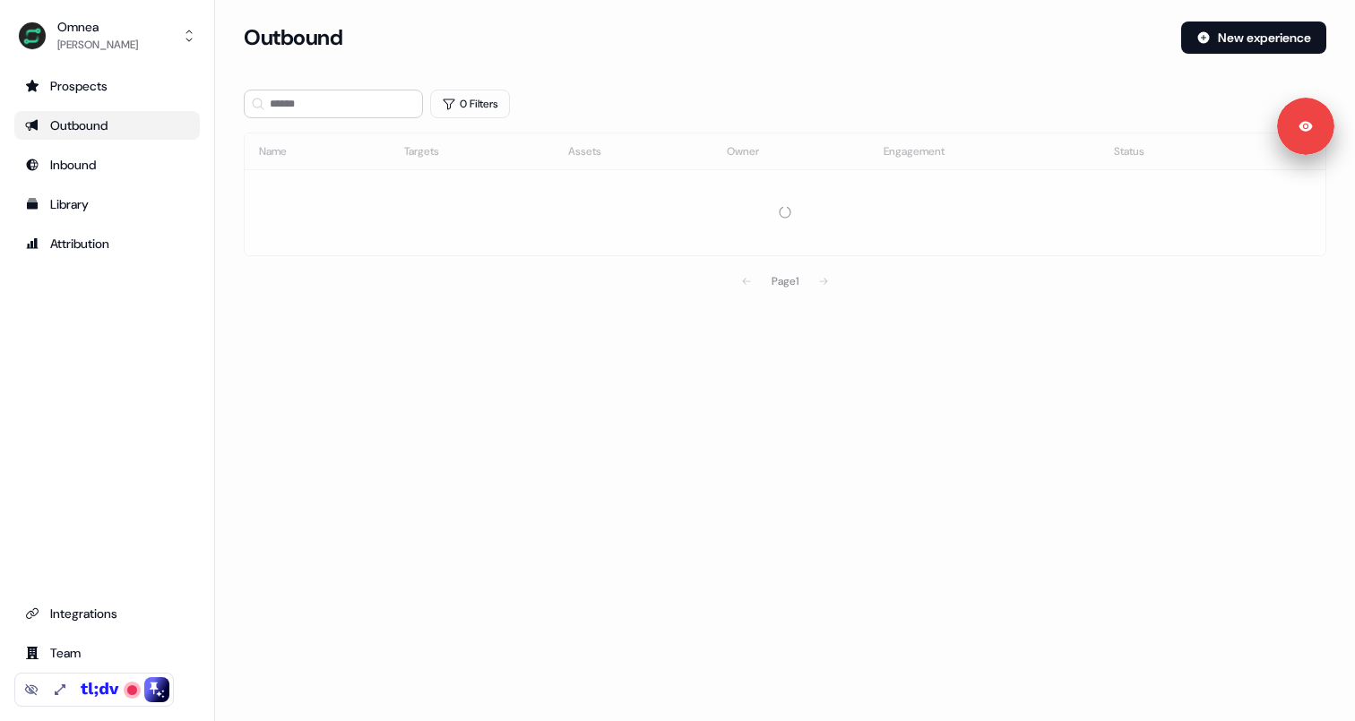 This screenshot has width=1355, height=721. What do you see at coordinates (107, 204) in the screenshot?
I see `div: Library` at bounding box center [107, 204].